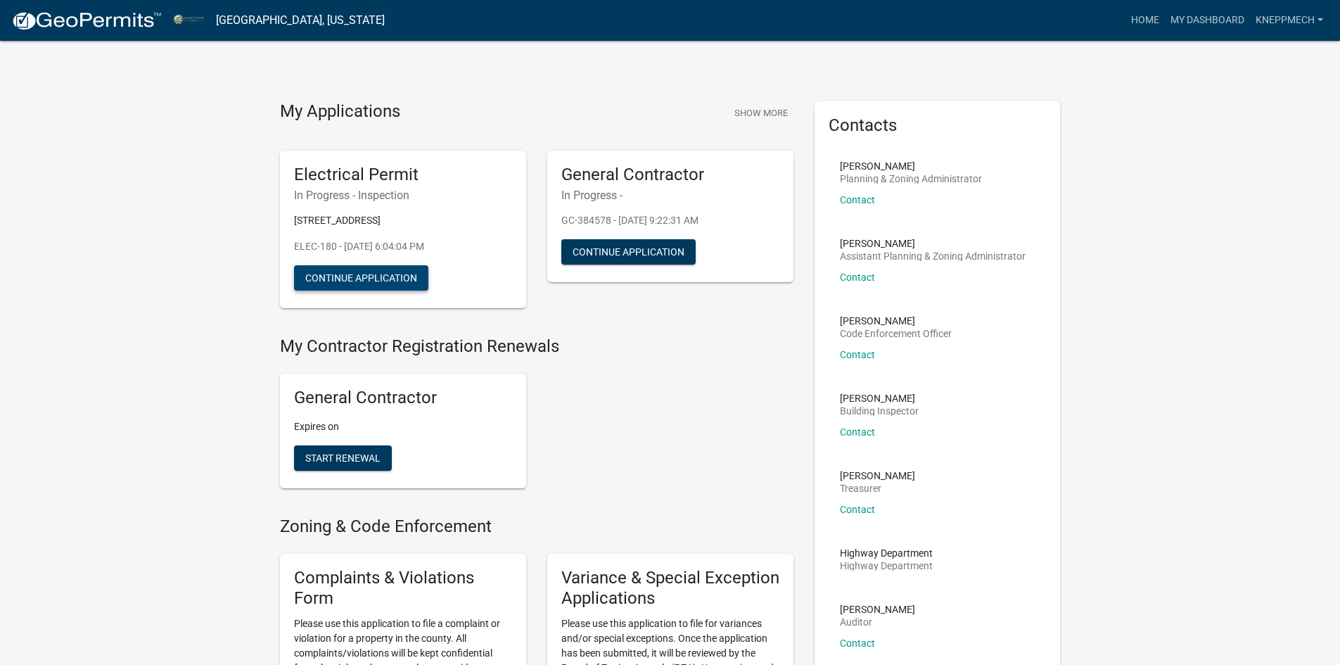  Describe the element at coordinates (537, 346) in the screenshot. I see `h4: My Contractor Registration Renewals` at that location.